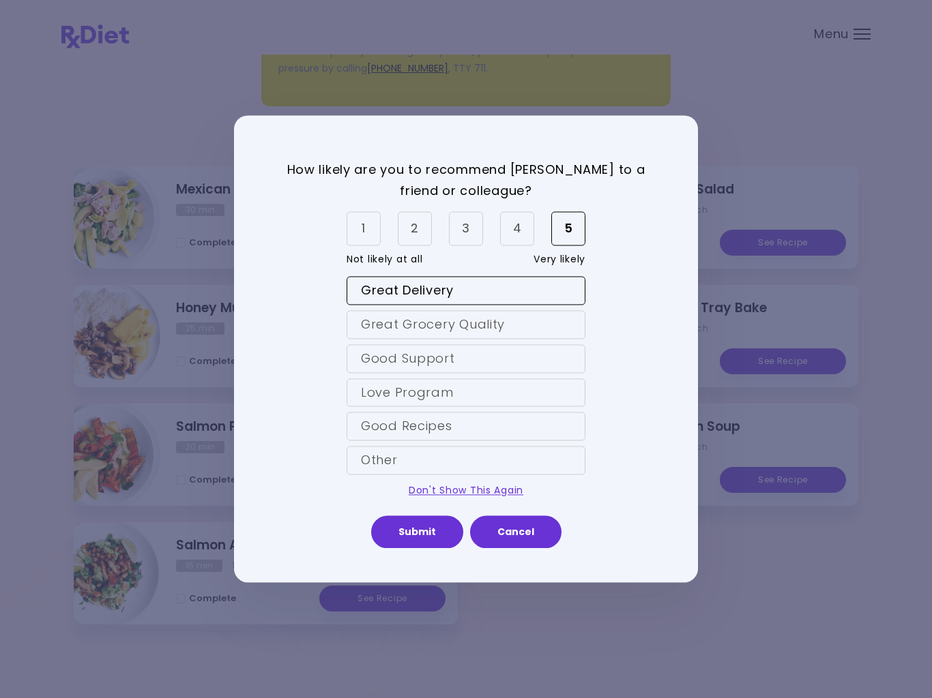  I want to click on div: Good Support, so click(466, 359).